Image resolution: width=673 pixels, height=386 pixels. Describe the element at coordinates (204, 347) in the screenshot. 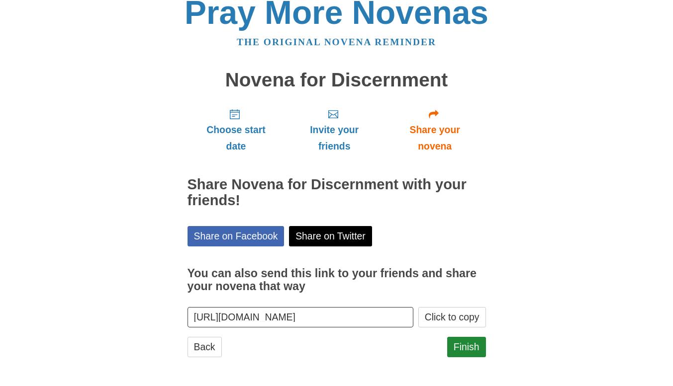

I see `a: Back` at that location.